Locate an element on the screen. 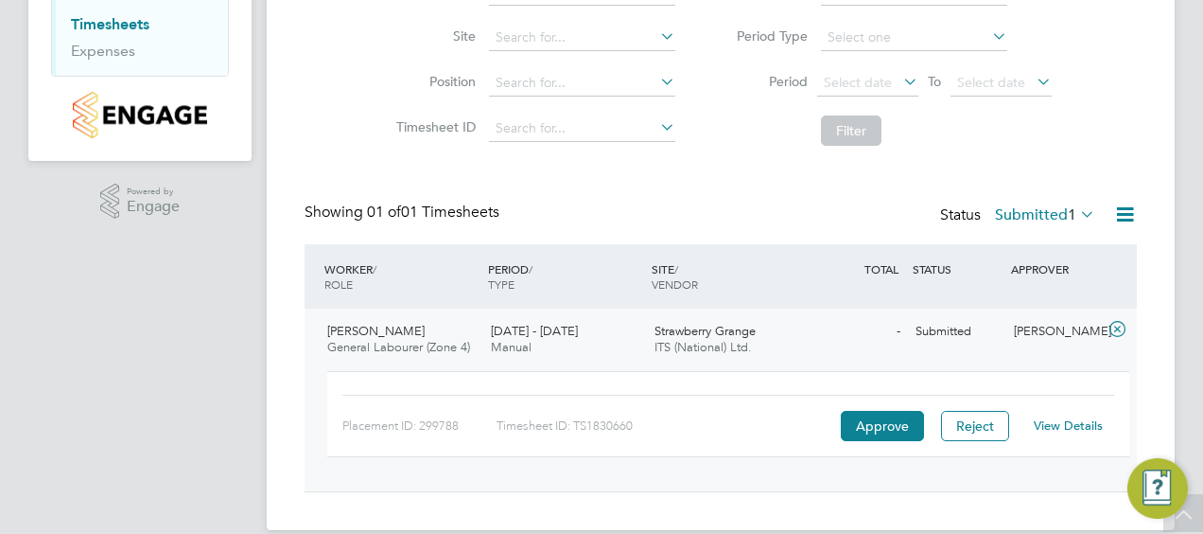 The image size is (1203, 534). span: Manual is located at coordinates (511, 346).